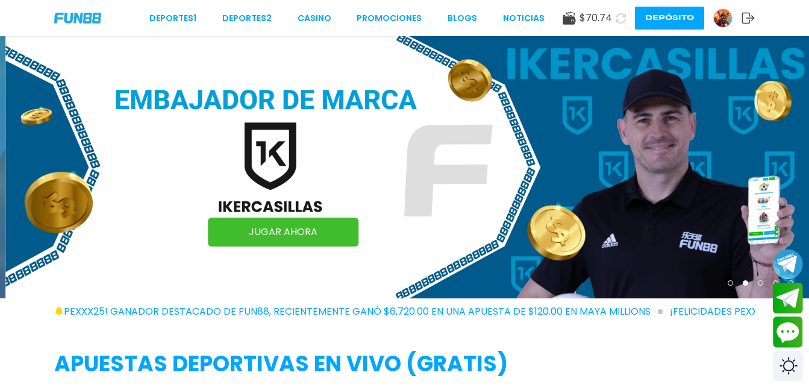  What do you see at coordinates (669, 18) in the screenshot?
I see `button: Depósito` at bounding box center [669, 18].